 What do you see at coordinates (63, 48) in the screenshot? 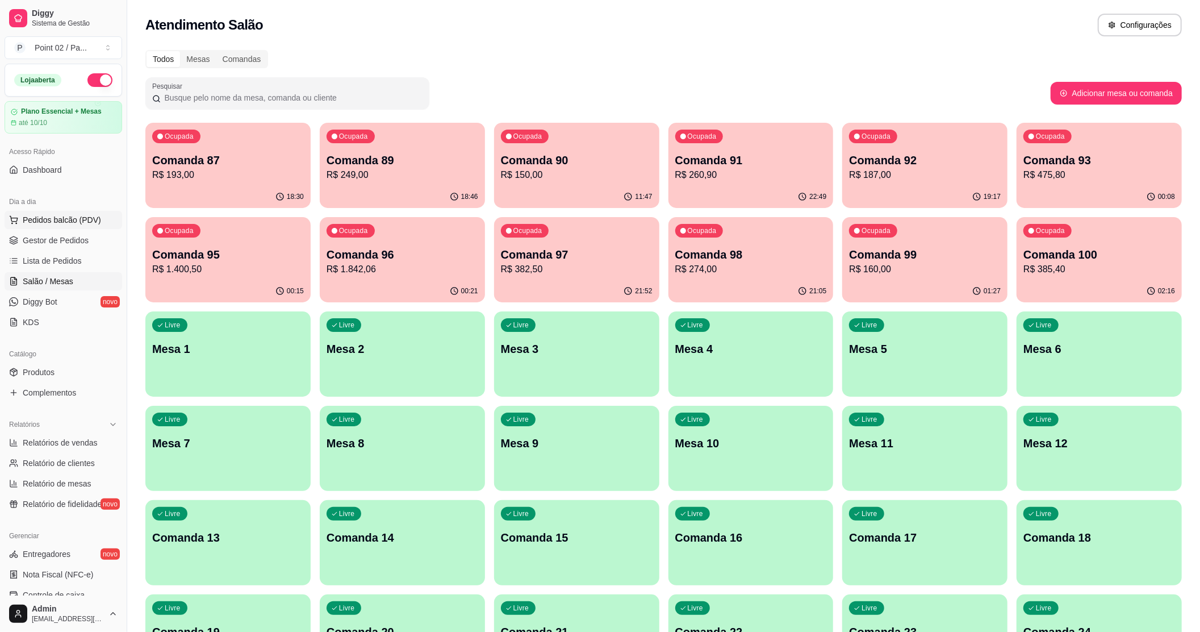
I see `button: Select a team` at bounding box center [63, 48].